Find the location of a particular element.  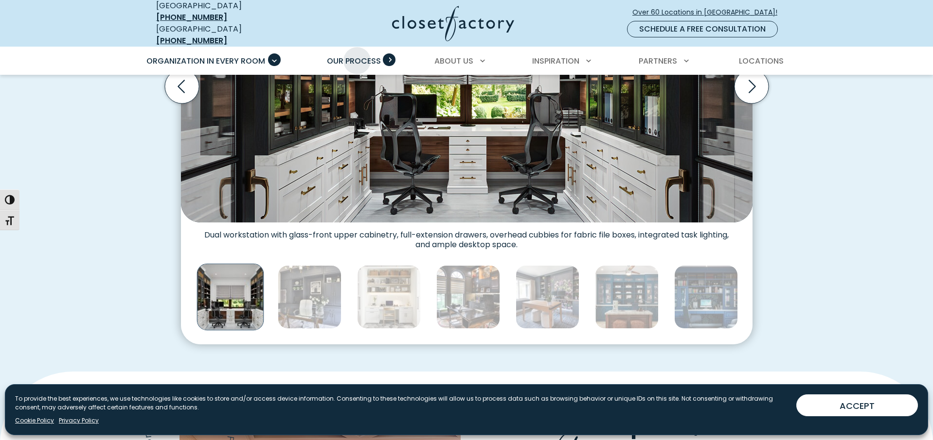

button: Previous slide is located at coordinates (182, 87).